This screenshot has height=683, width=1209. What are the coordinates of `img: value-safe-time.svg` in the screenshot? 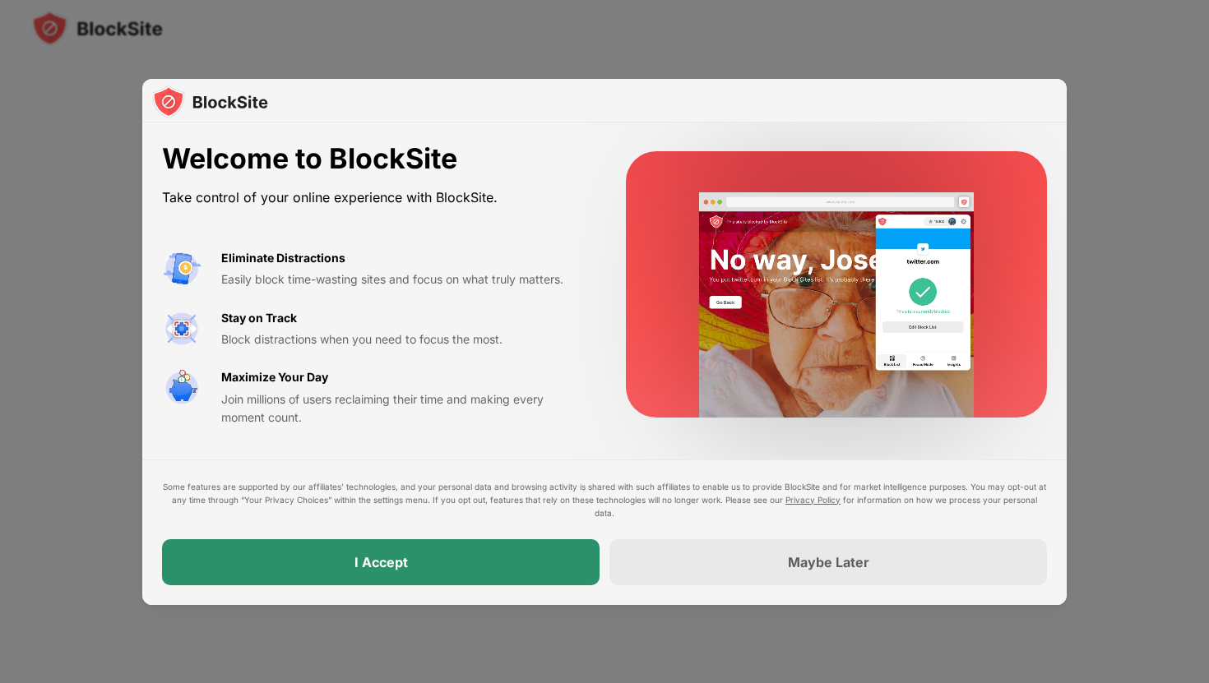 It's located at (182, 388).